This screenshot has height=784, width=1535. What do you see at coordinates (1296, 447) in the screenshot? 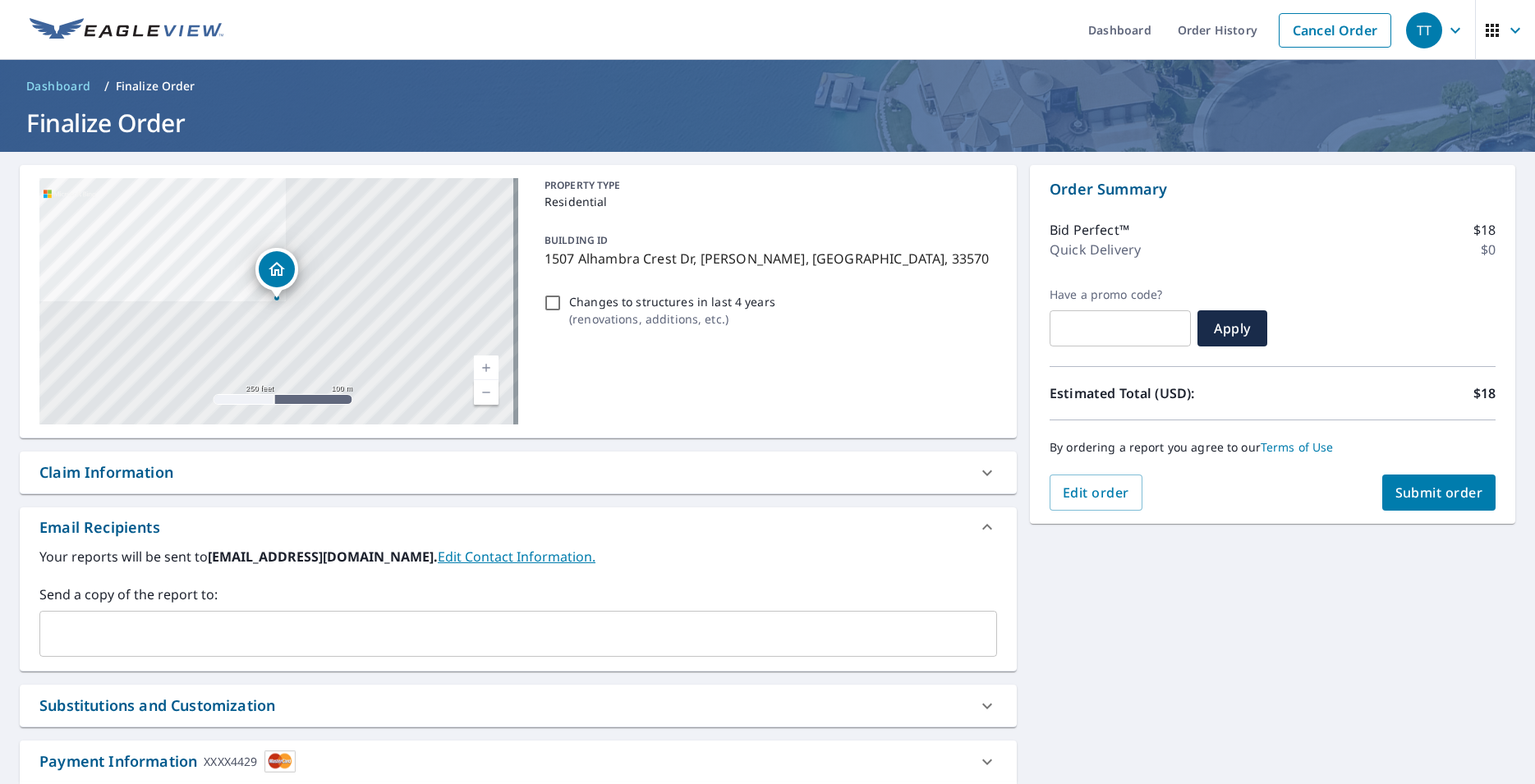
I see `a: Terms of Use` at bounding box center [1296, 447].